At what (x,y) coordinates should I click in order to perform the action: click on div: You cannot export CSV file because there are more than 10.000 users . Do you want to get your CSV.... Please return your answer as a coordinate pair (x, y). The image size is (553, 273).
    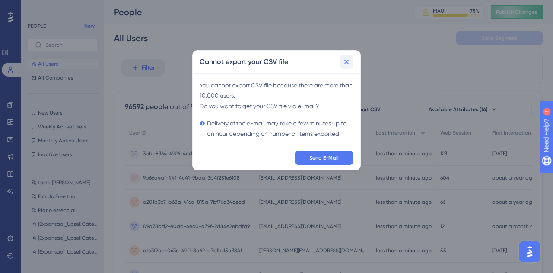
    Looking at the image, I should click on (277, 109).